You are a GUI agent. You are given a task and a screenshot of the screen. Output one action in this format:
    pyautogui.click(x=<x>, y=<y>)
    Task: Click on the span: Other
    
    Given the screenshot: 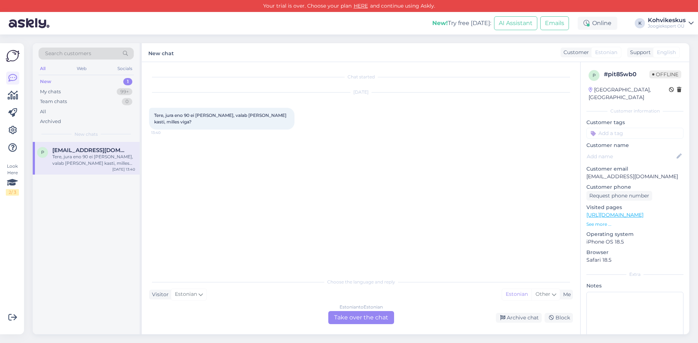 What is the action you would take?
    pyautogui.click(x=543, y=294)
    